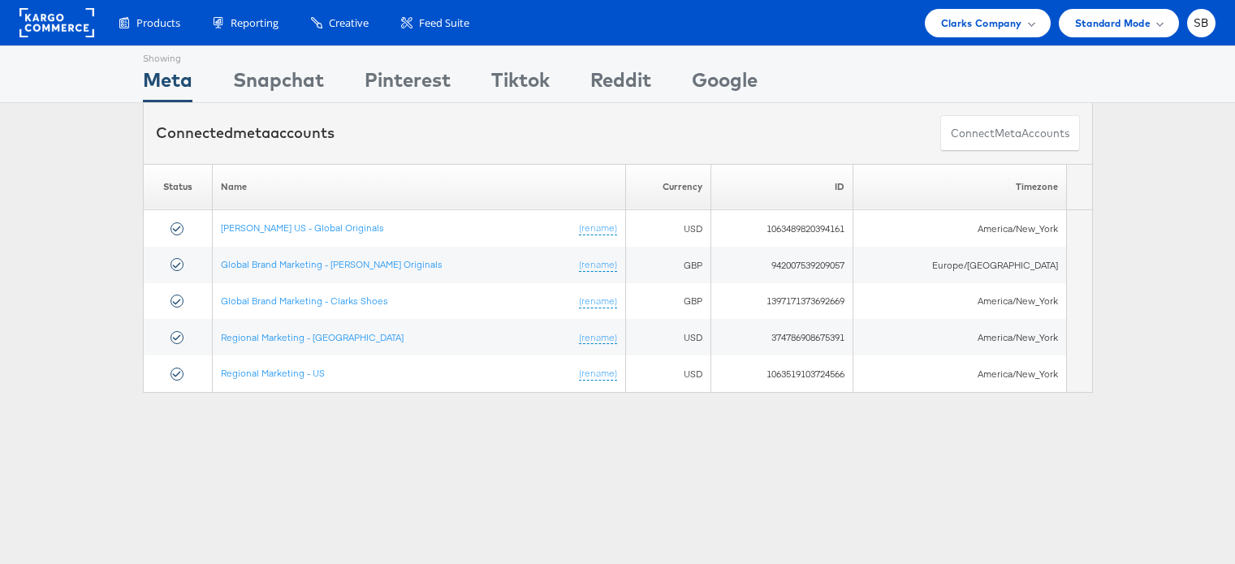 The width and height of the screenshot is (1235, 564). What do you see at coordinates (982, 23) in the screenshot?
I see `span: Clarks Company` at bounding box center [982, 23].